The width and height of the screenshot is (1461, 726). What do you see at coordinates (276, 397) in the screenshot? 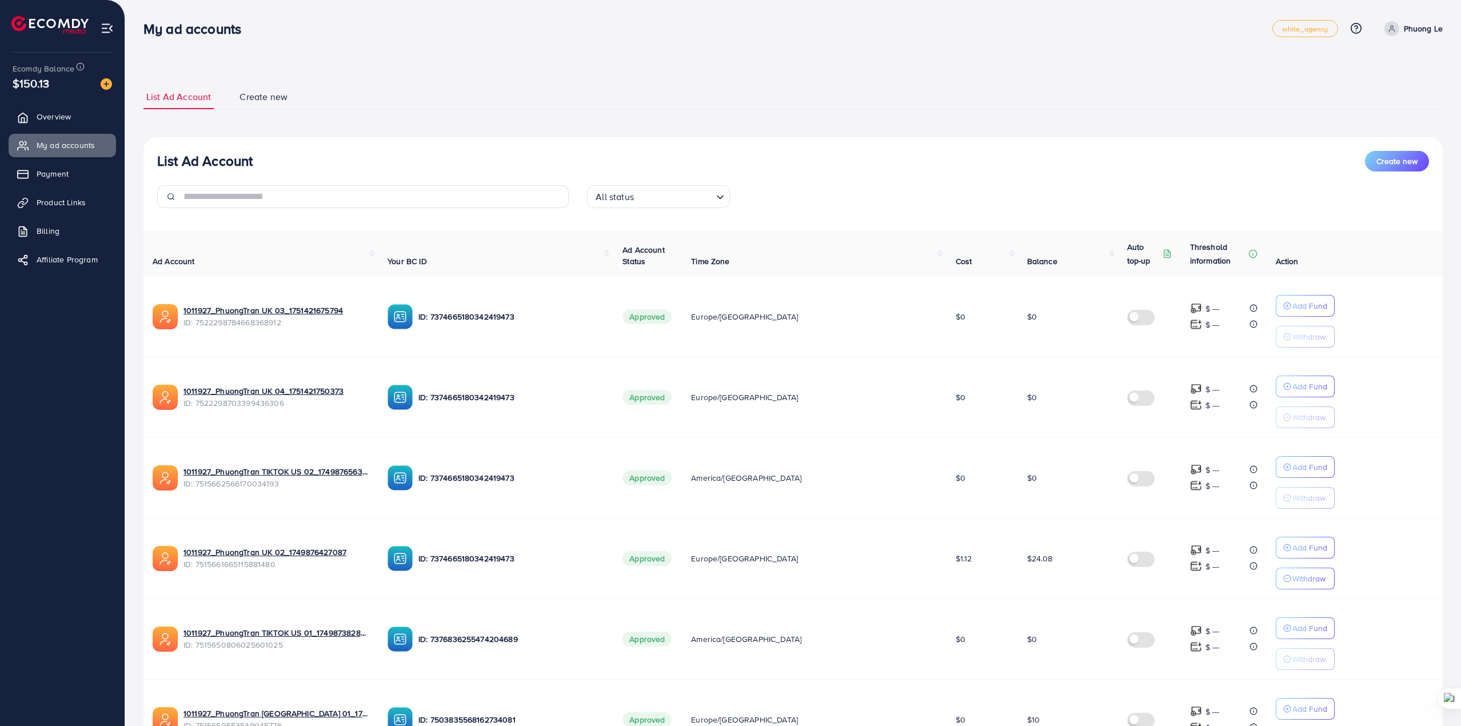
I see `div: <span class='underline'>1011927_PhuongTran UK 04_1751421750373</span></br>7522298703399436306` at bounding box center [276, 397].